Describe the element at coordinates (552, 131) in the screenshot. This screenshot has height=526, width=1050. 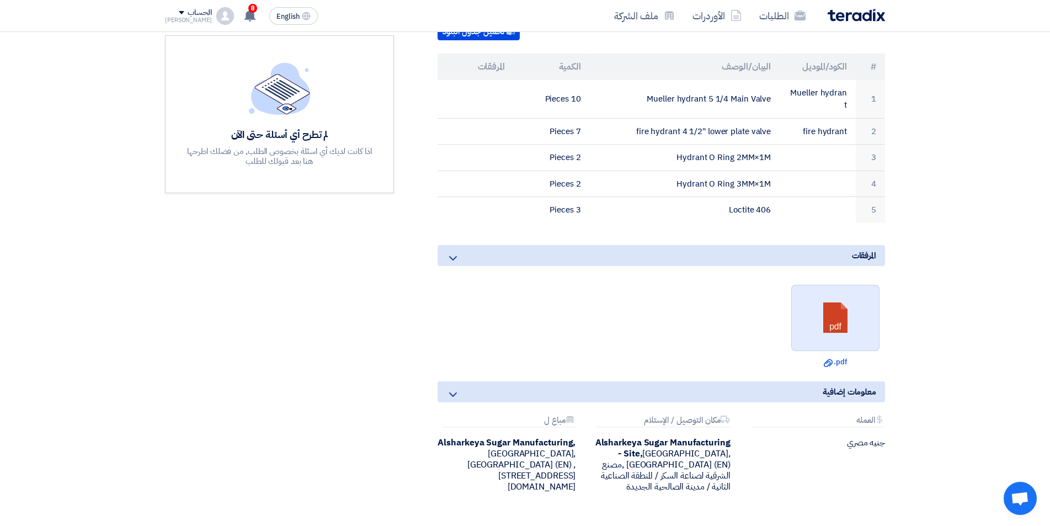
I see `td: 7 Pieces` at that location.